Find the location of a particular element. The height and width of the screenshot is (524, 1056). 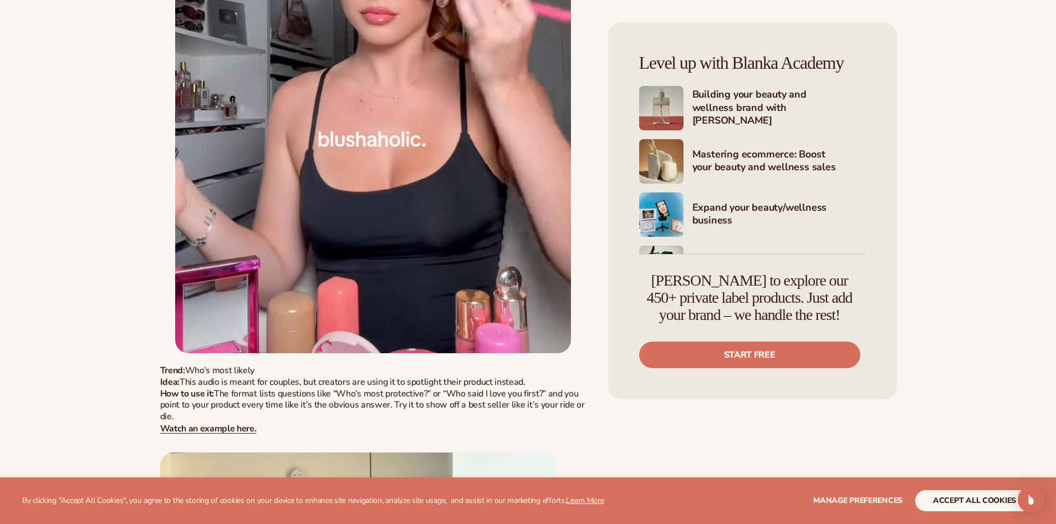

h4: Level up with Blanka Academy is located at coordinates (752, 63).